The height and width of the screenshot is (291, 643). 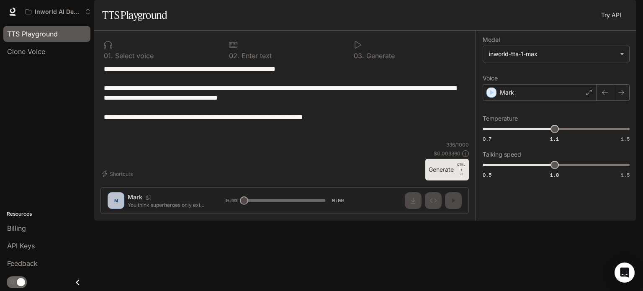 I want to click on p: 0 1 ., so click(x=108, y=56).